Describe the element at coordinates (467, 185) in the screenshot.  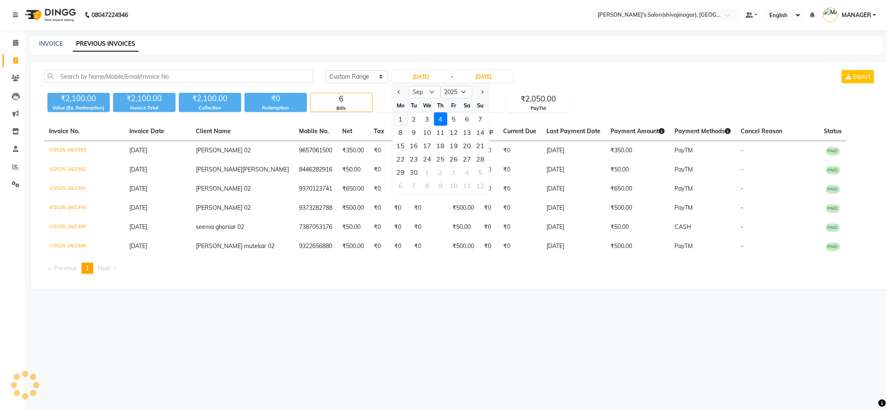
I see `div: Saturday, October 11, 2025` at that location.